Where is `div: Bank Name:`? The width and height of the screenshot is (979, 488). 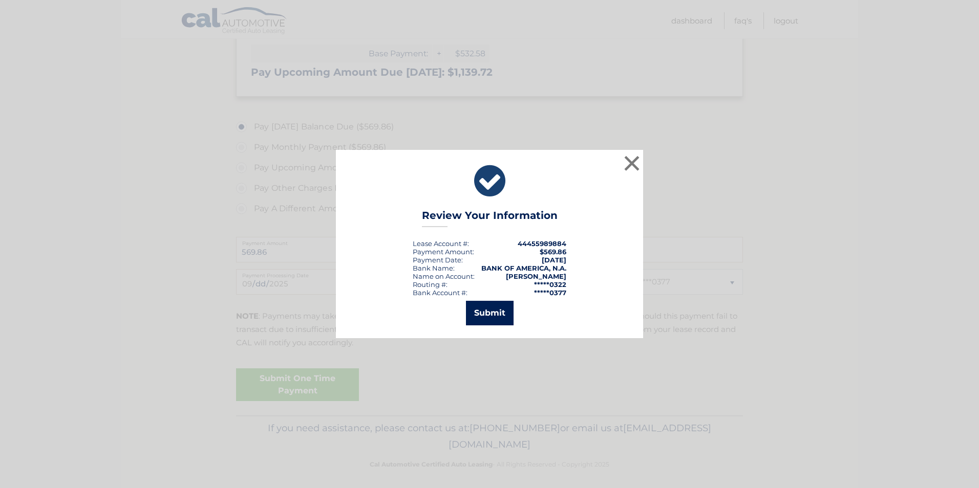 div: Bank Name: is located at coordinates (434, 268).